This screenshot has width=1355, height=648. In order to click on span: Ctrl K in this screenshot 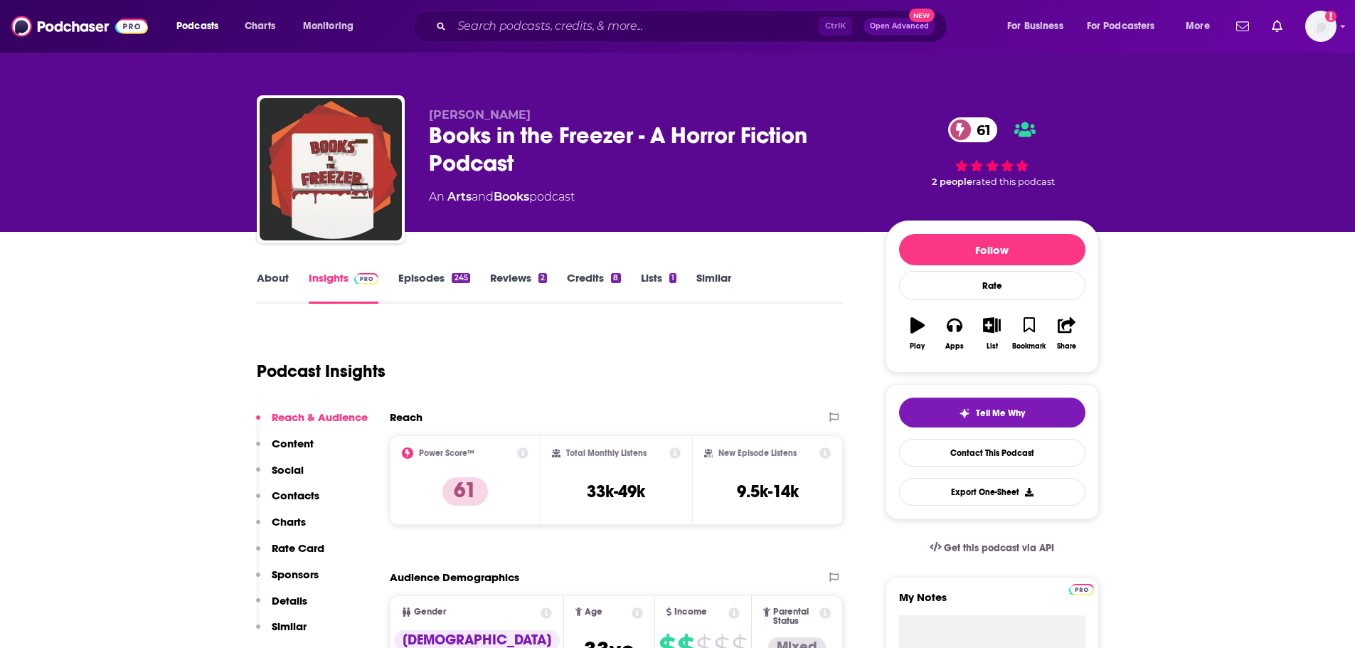, I will do `click(835, 26)`.